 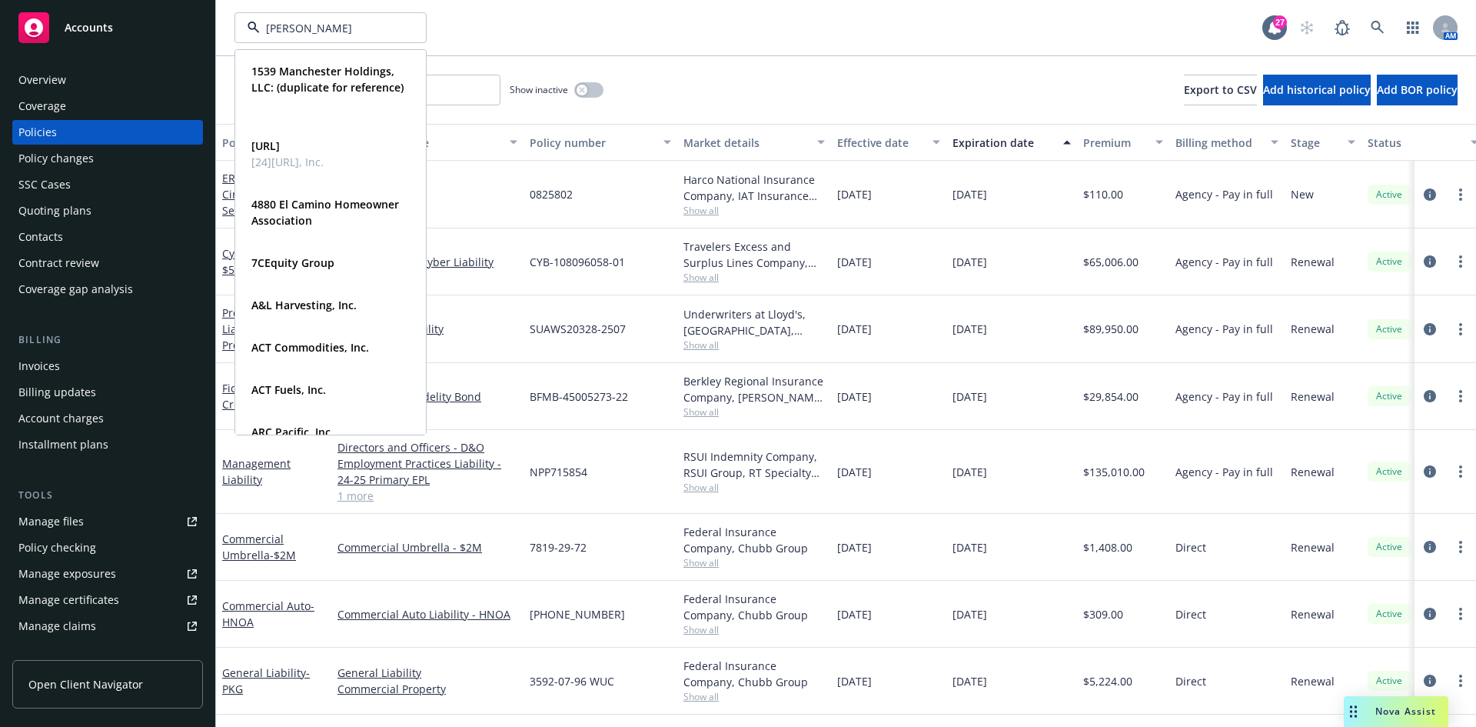 What do you see at coordinates (592, 142) in the screenshot?
I see `div: Policy number` at bounding box center [592, 142].